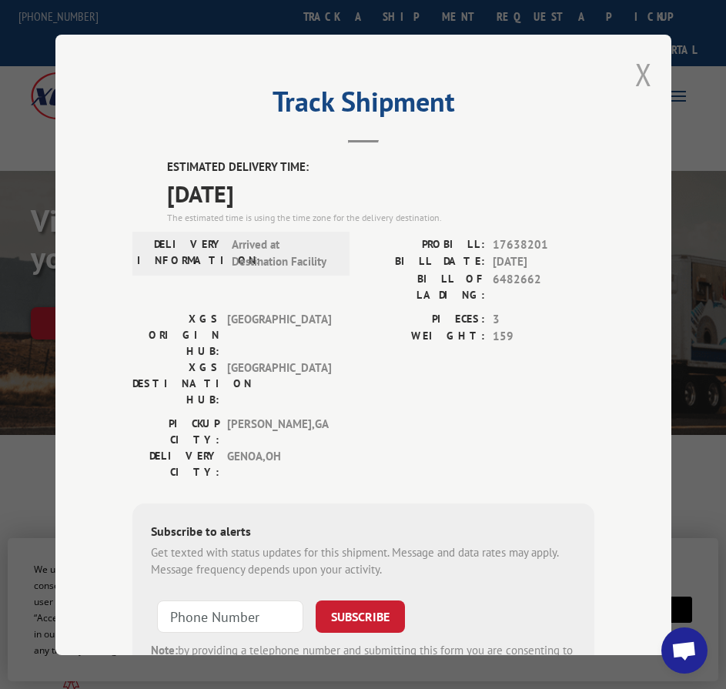 The image size is (726, 689). What do you see at coordinates (180, 252) in the screenshot?
I see `label: DELIVERY INFORMATION:` at bounding box center [180, 252].